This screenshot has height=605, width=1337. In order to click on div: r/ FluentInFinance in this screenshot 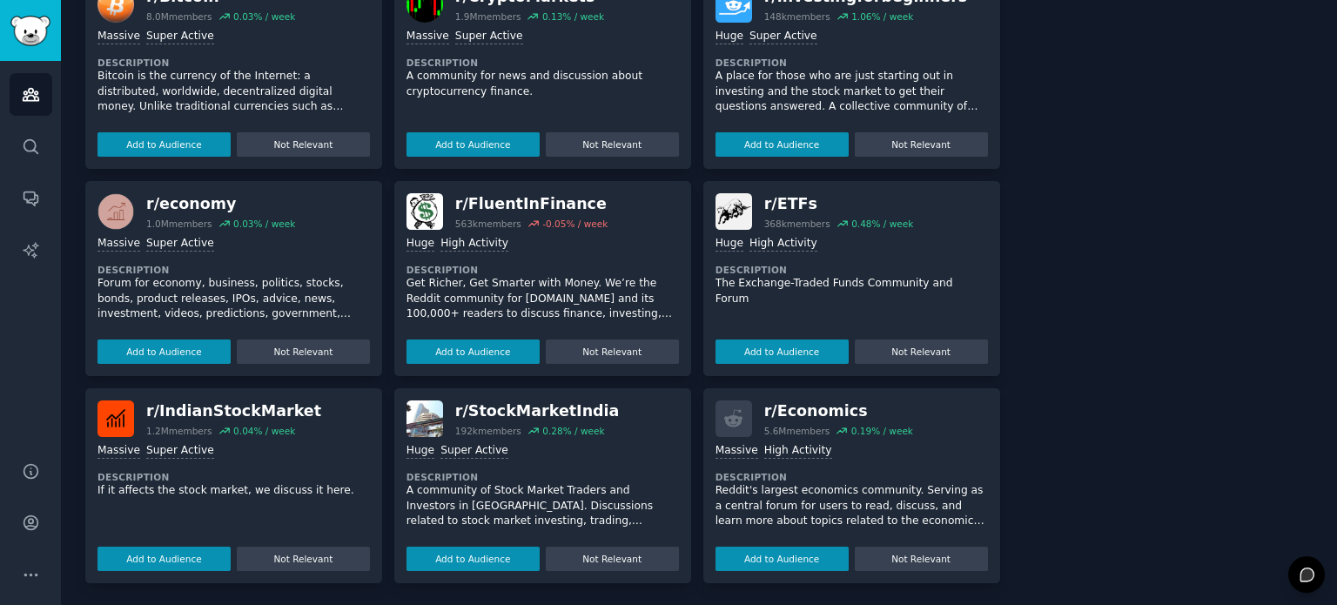, I will do `click(531, 204)`.